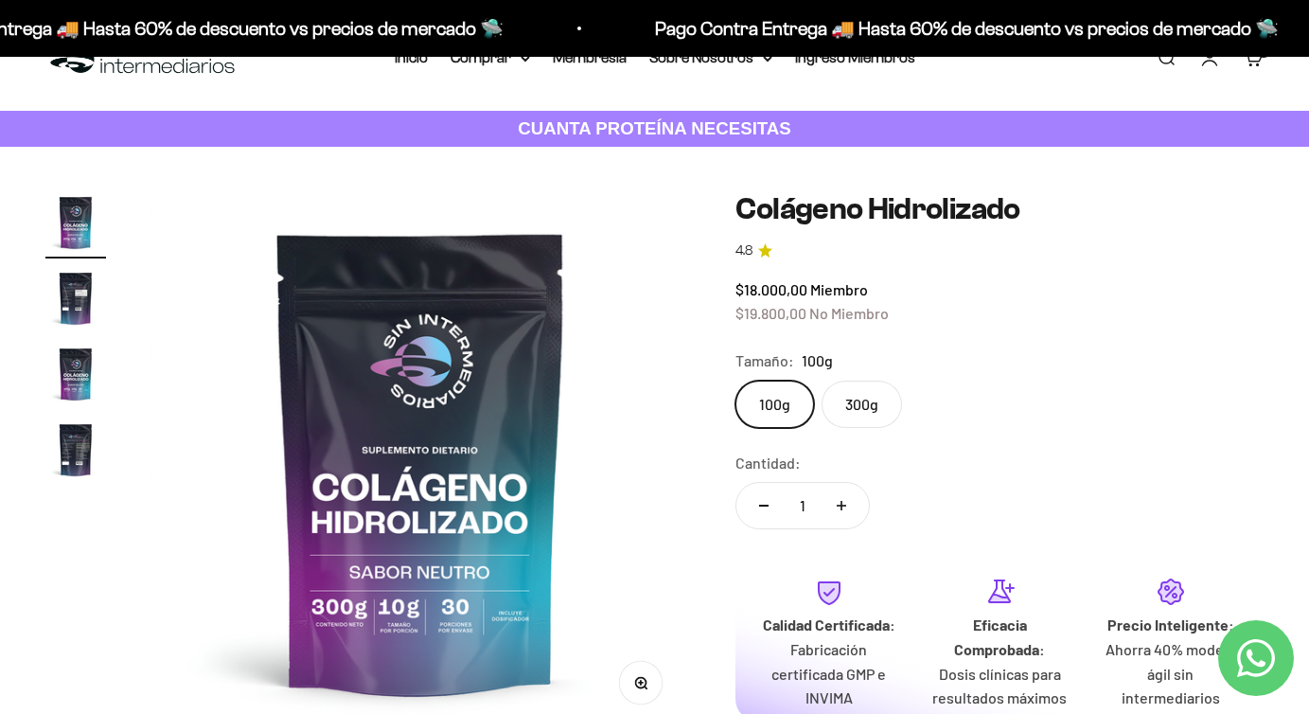 This screenshot has width=1309, height=714. What do you see at coordinates (999, 636) in the screenshot?
I see `strong: Eficacia Comprobada:` at bounding box center [999, 636].